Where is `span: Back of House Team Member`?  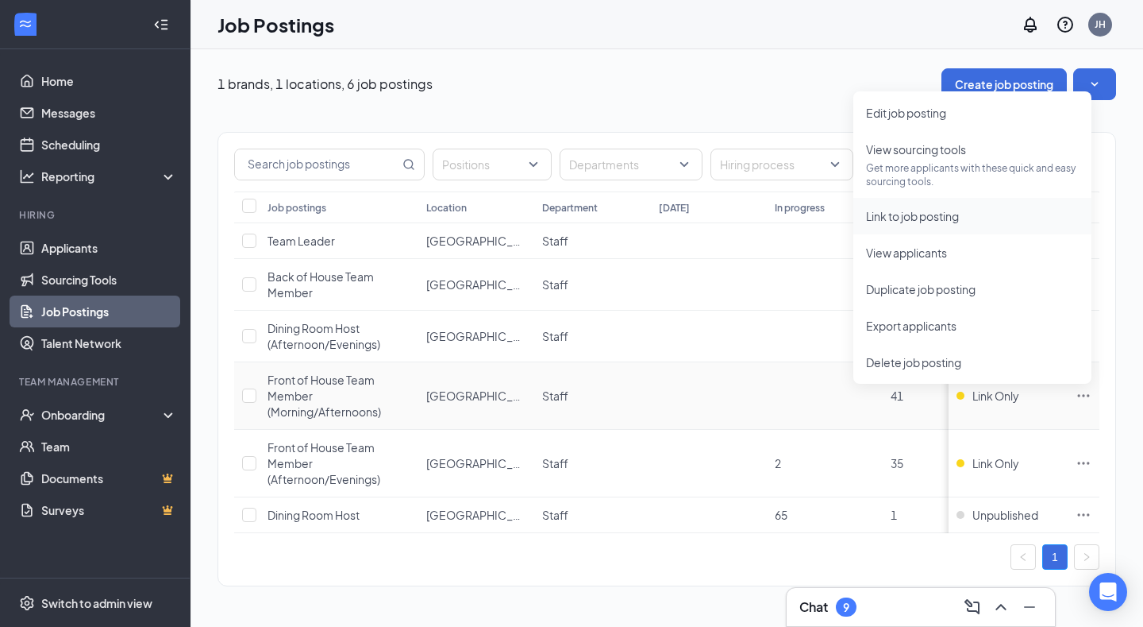 span: Back of House Team Member is located at coordinates (321, 284).